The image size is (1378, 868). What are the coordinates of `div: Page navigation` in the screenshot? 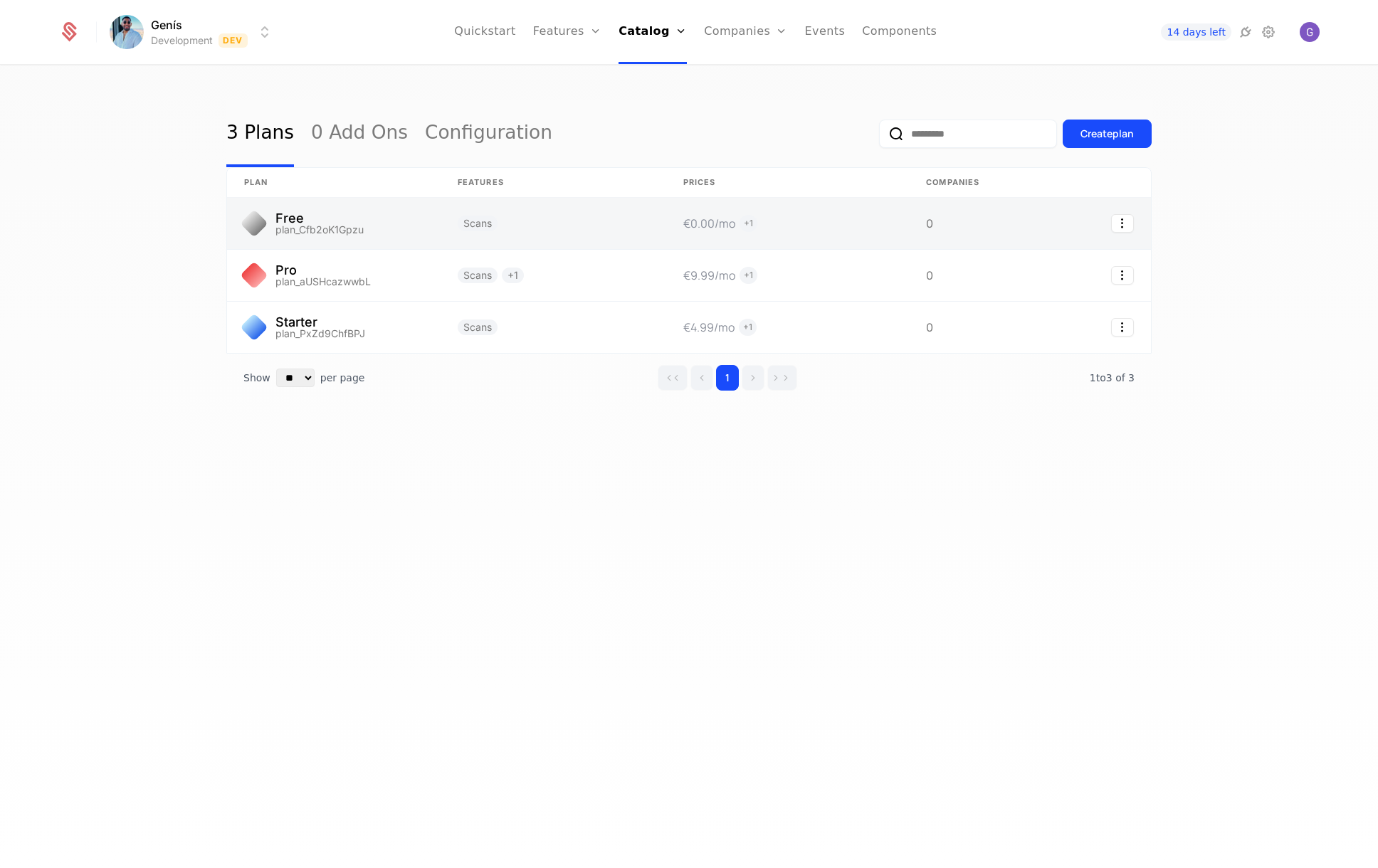 It's located at (728, 377).